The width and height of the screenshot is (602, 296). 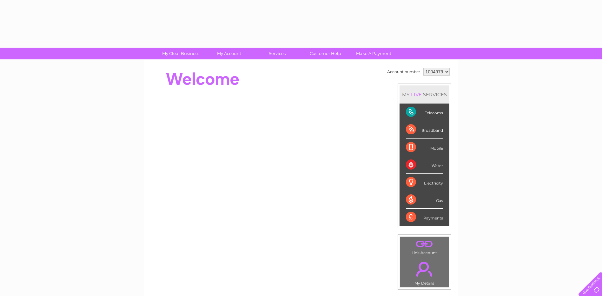 I want to click on td: Link Account, so click(x=424, y=246).